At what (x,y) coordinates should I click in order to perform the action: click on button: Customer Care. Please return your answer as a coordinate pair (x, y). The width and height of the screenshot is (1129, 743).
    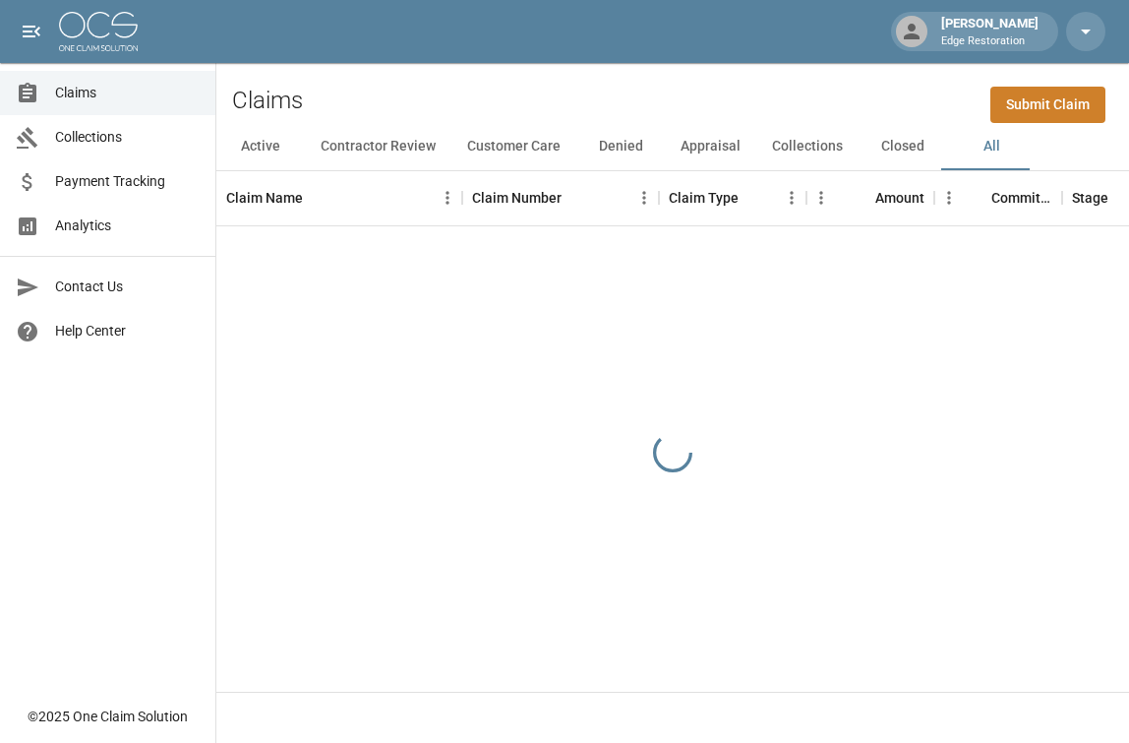
    Looking at the image, I should click on (513, 147).